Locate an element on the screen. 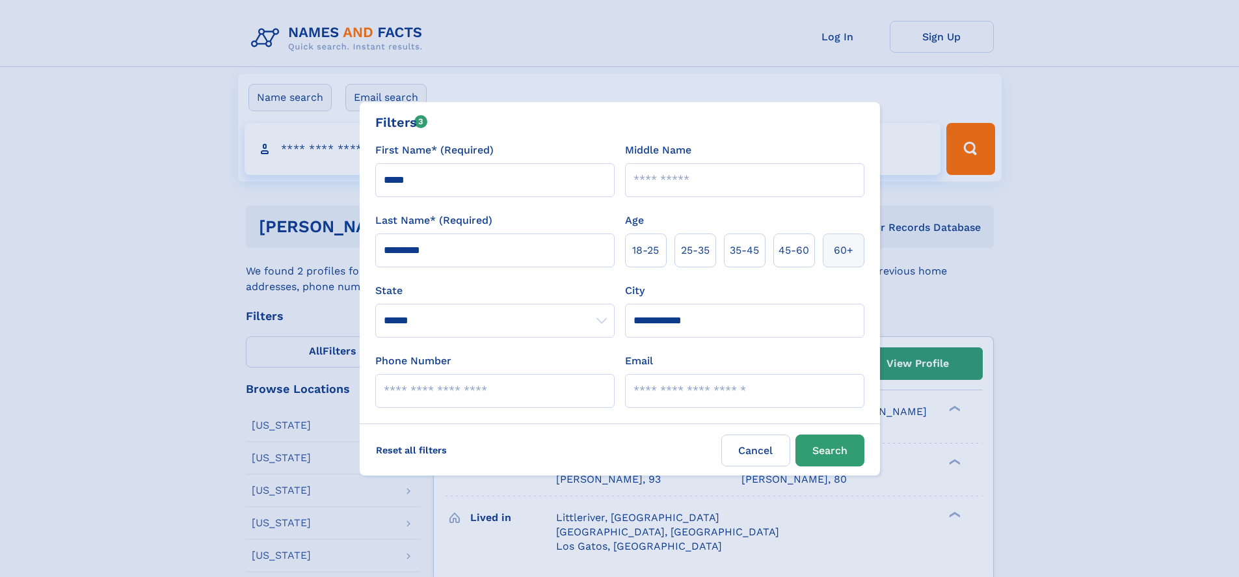 The image size is (1239, 577). label: Age is located at coordinates (634, 220).